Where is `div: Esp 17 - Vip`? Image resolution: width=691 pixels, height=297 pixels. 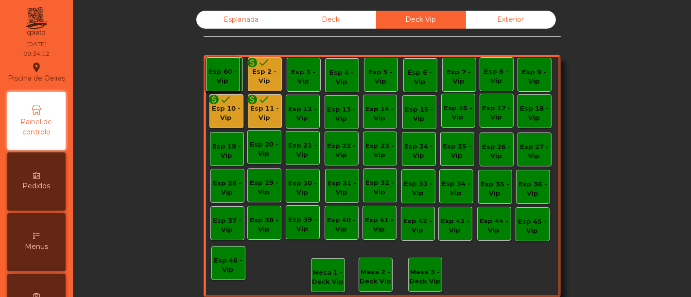 div: Esp 17 - Vip is located at coordinates (497, 113).